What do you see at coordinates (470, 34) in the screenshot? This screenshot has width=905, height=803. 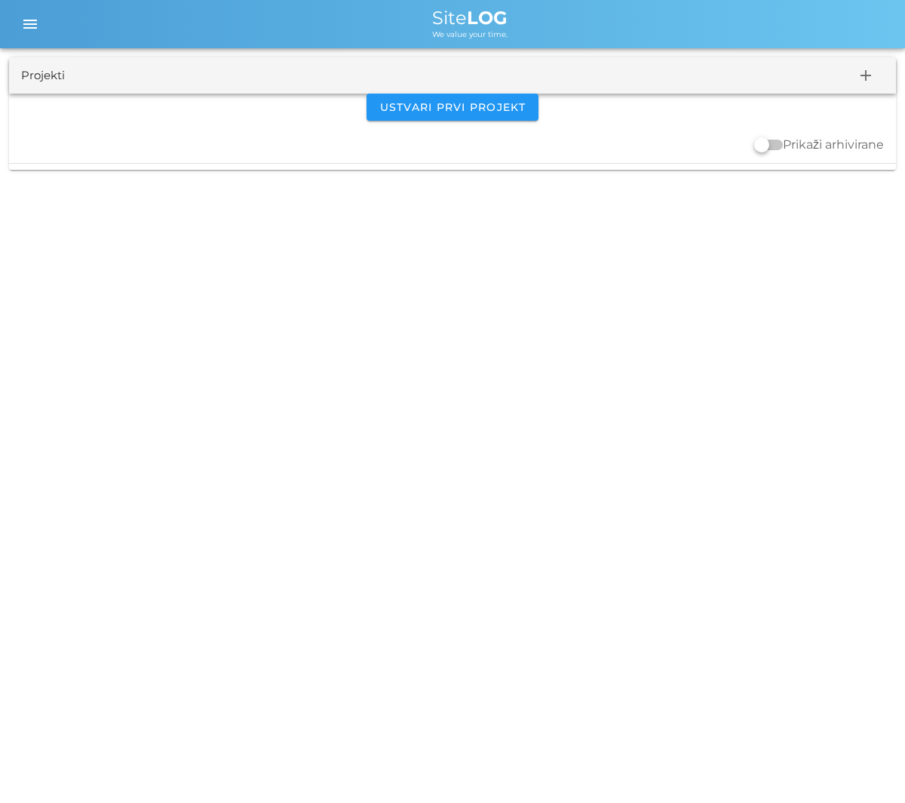 I see `span: We value your time.` at bounding box center [470, 34].